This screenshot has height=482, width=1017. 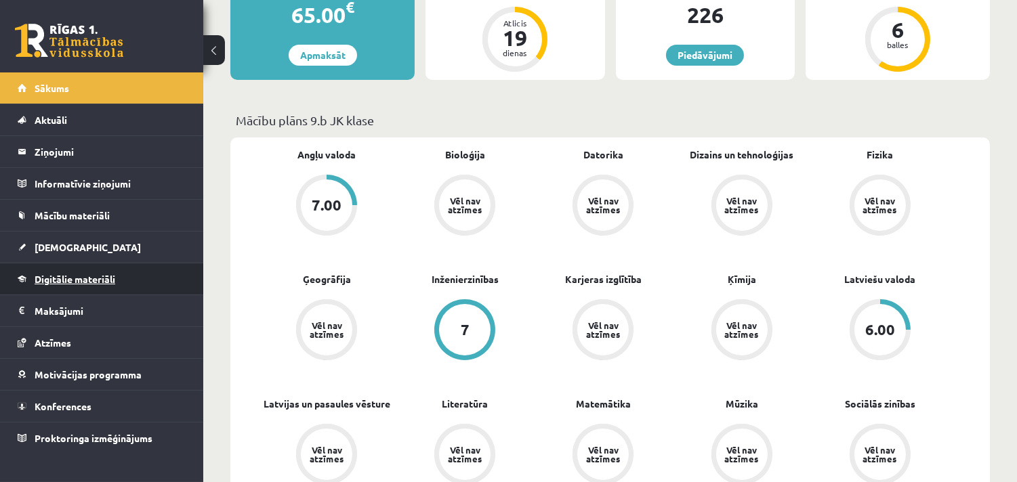 I want to click on a: Bioloģija, so click(x=465, y=154).